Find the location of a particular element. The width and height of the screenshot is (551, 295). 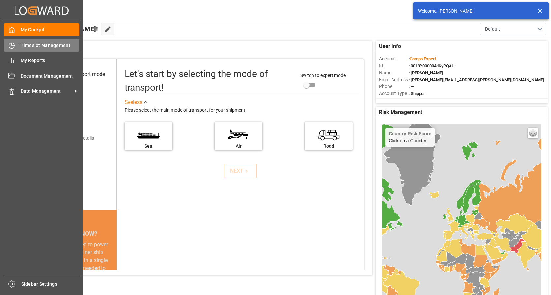

a: Layers is located at coordinates (533, 133).